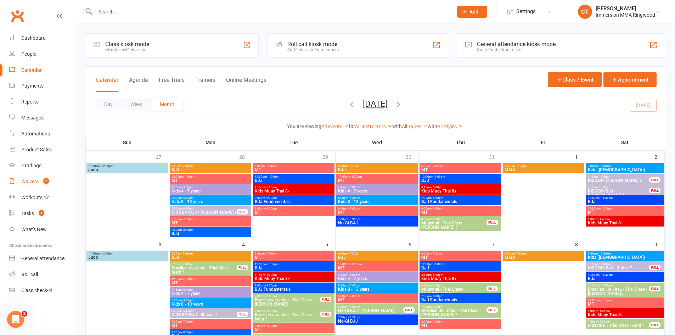 The image size is (675, 335). I want to click on span: - 10:00am, so click(604, 264).